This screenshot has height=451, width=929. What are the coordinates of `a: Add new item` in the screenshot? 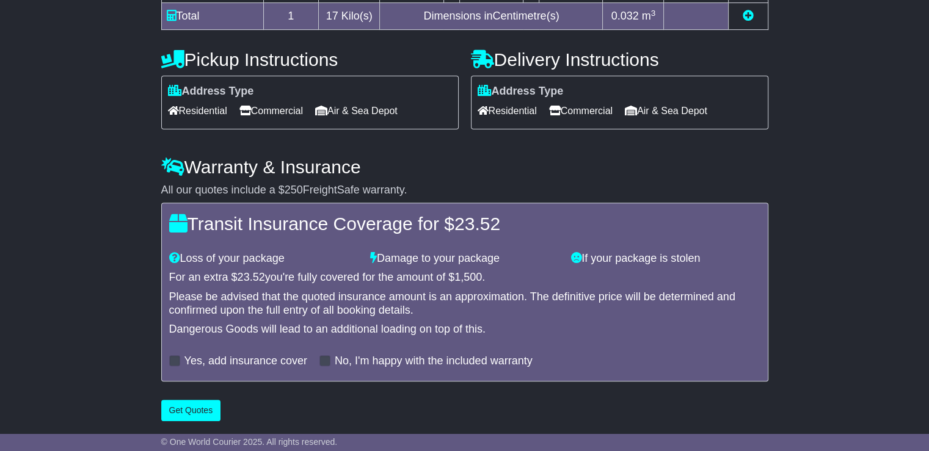 It's located at (748, 16).